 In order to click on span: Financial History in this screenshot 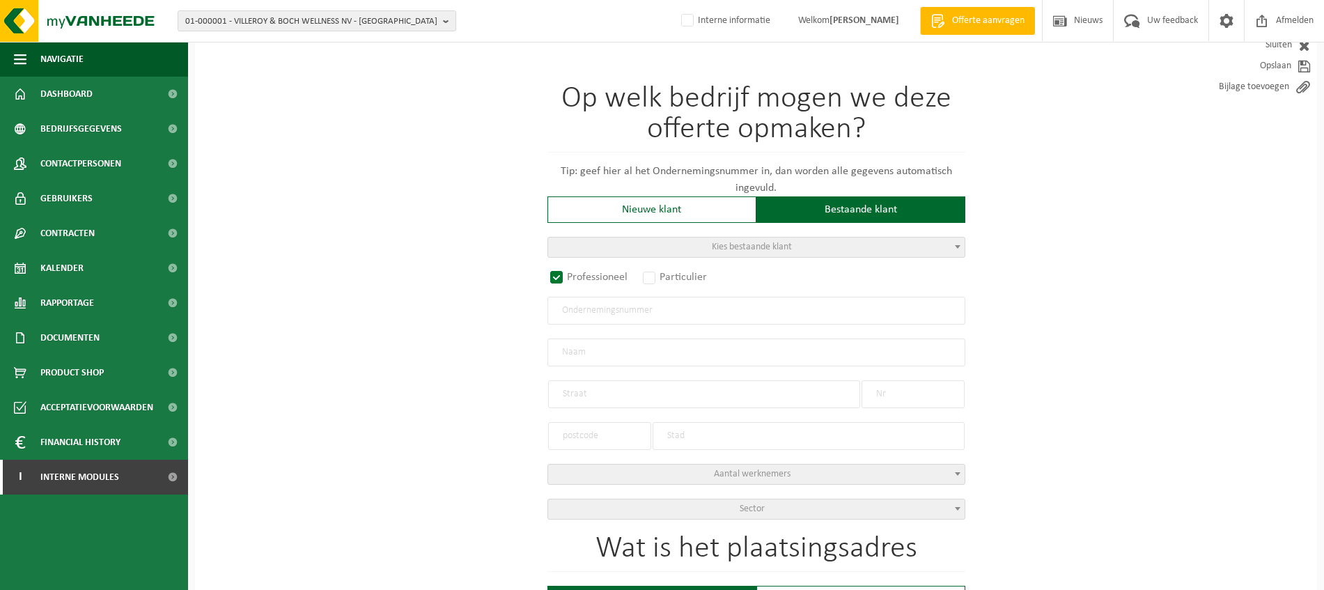, I will do `click(80, 442)`.